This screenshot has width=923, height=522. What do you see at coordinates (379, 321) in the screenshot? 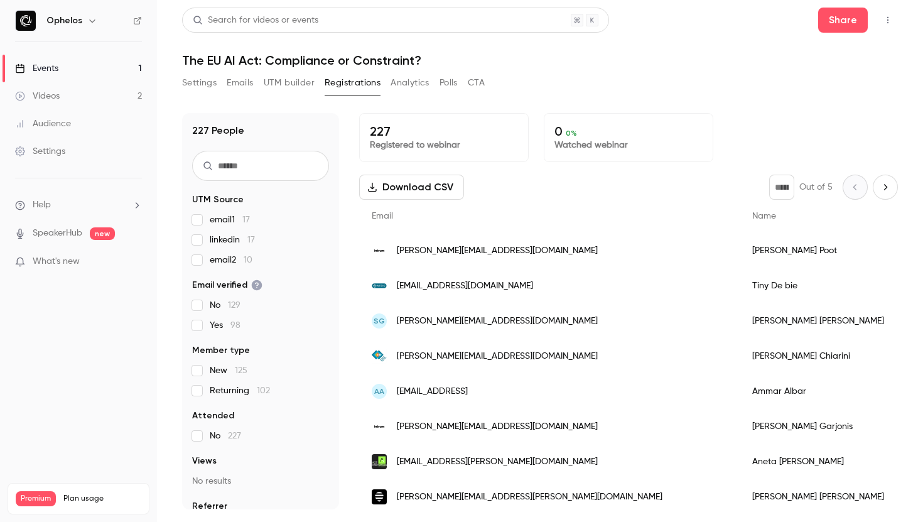
I see `span: SG` at bounding box center [379, 321].